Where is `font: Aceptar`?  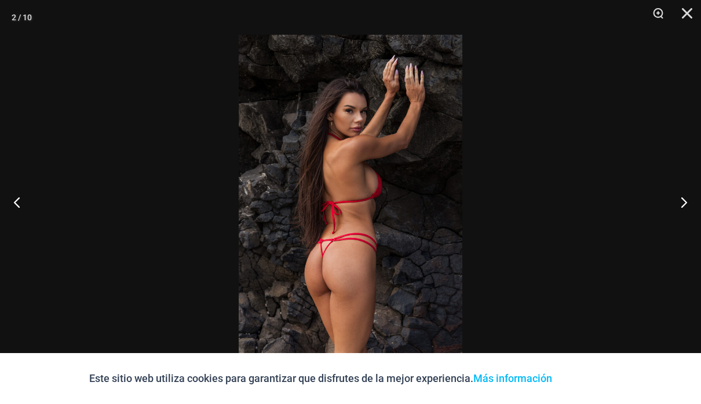 font: Aceptar is located at coordinates (586, 379).